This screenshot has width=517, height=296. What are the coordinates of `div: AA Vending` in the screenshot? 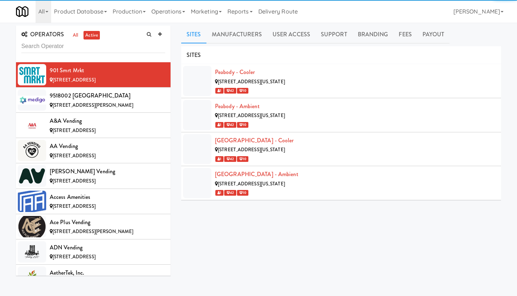 It's located at (107, 146).